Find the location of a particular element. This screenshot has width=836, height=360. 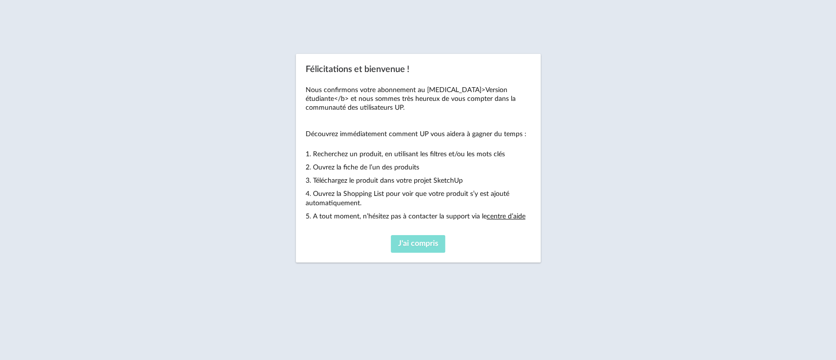

p: 2. Ouvrez la fiche de l’un des produits is located at coordinates (418, 168).